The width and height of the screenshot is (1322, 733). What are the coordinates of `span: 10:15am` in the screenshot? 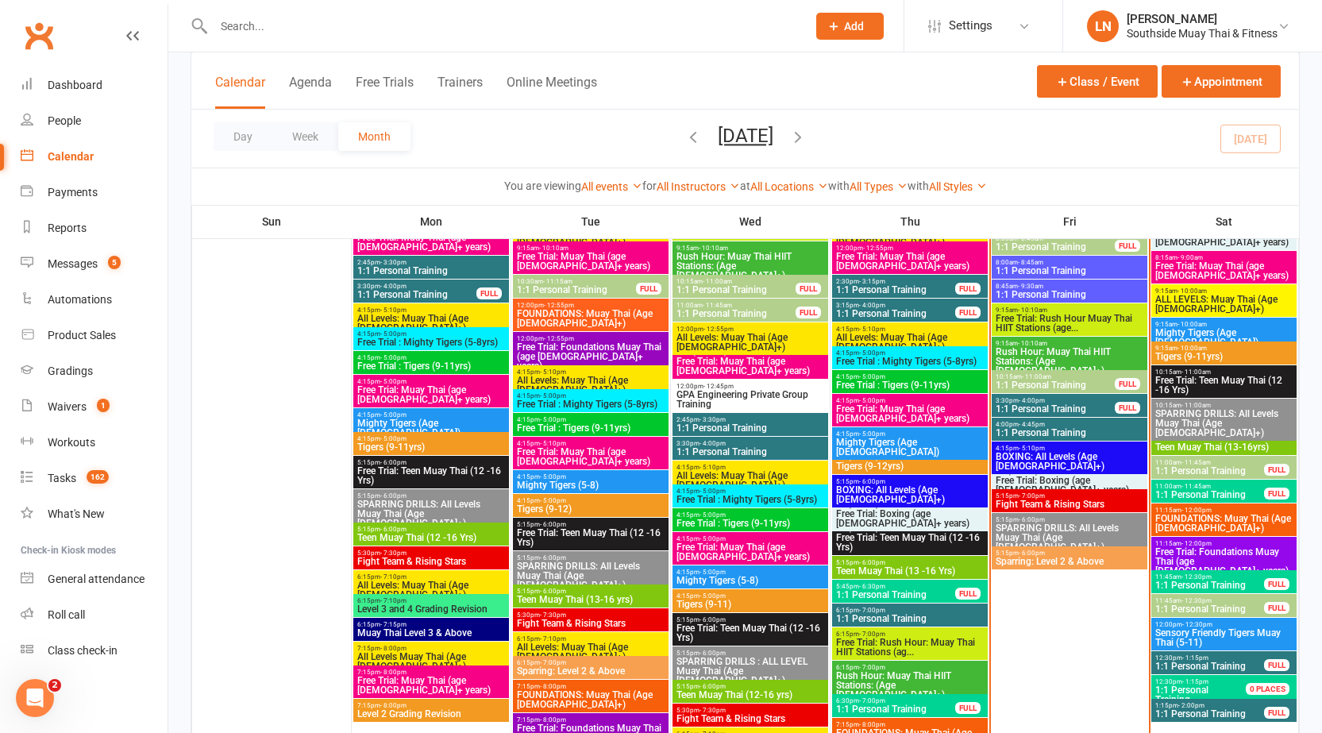 It's located at (1224, 405).